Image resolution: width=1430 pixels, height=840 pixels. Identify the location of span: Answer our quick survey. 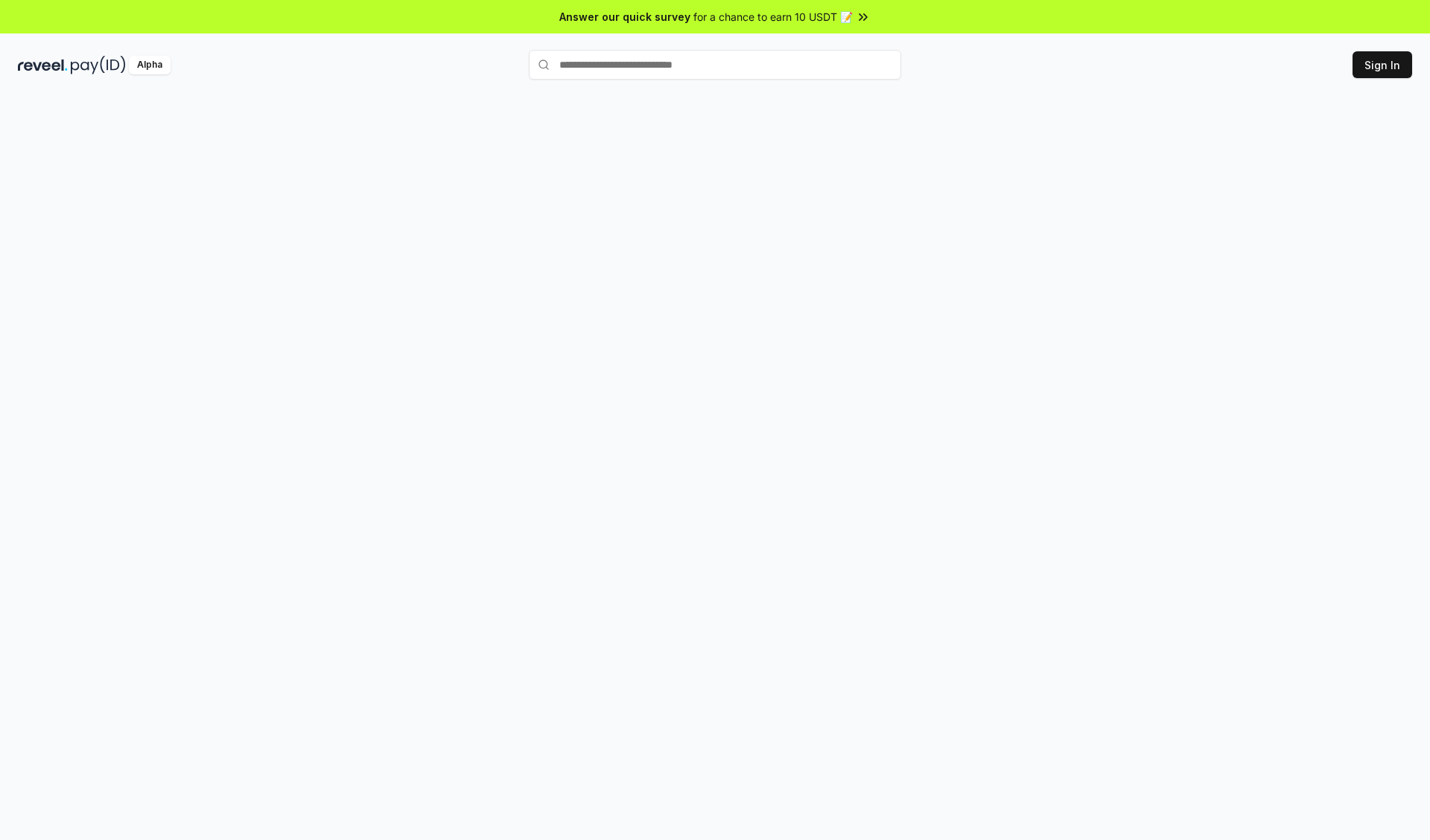
(625, 16).